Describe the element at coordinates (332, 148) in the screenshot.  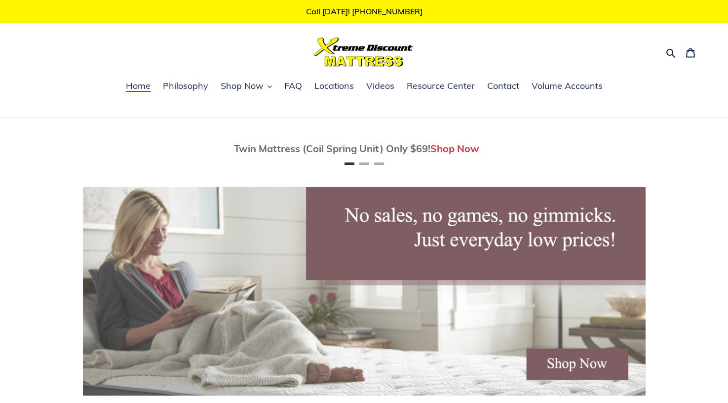
I see `span: Twin Mattress (Coil Spring Unit) Only $69!` at that location.